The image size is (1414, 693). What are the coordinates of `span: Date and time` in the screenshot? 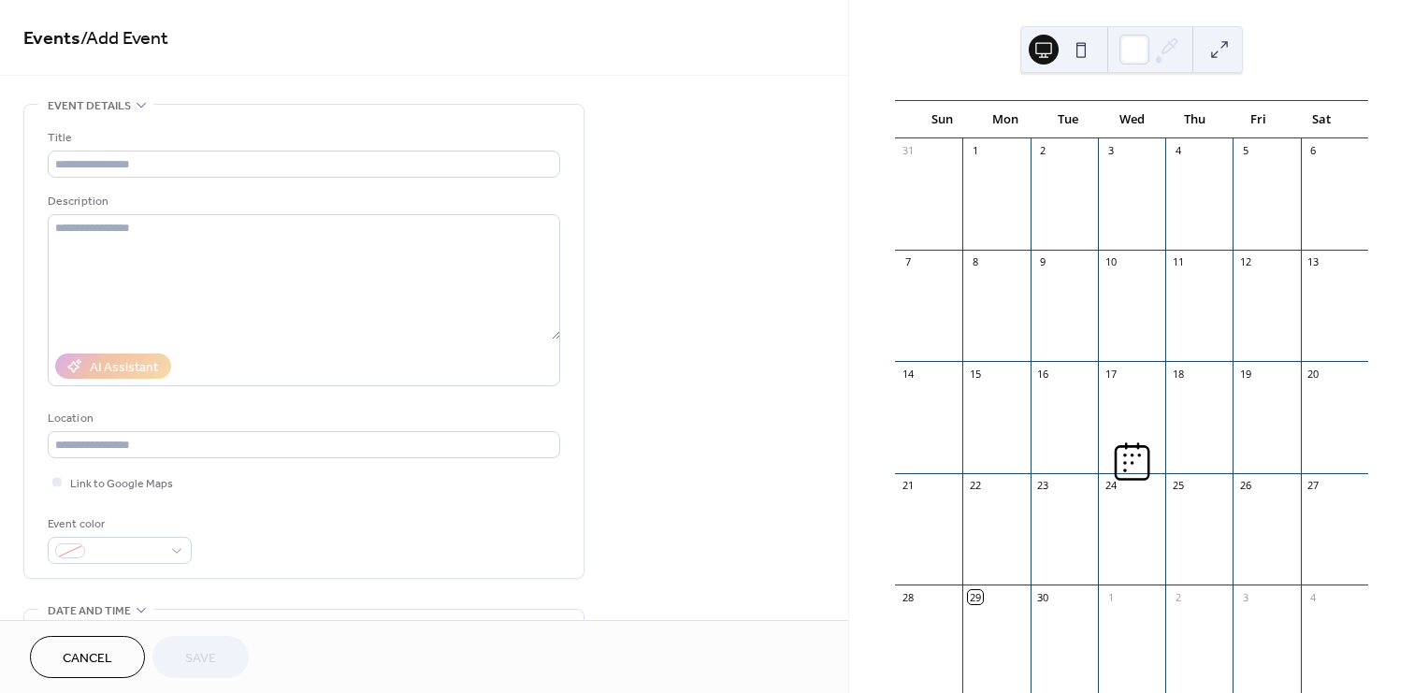 It's located at (89, 611).